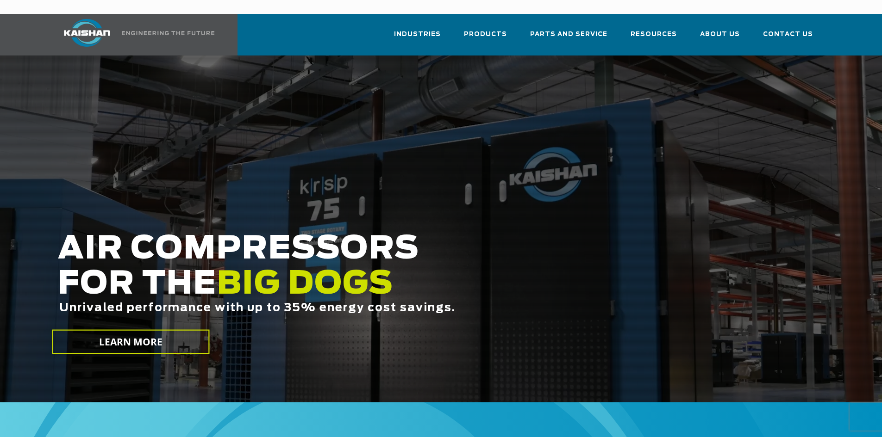  I want to click on a: Kaishan USA, so click(134, 35).